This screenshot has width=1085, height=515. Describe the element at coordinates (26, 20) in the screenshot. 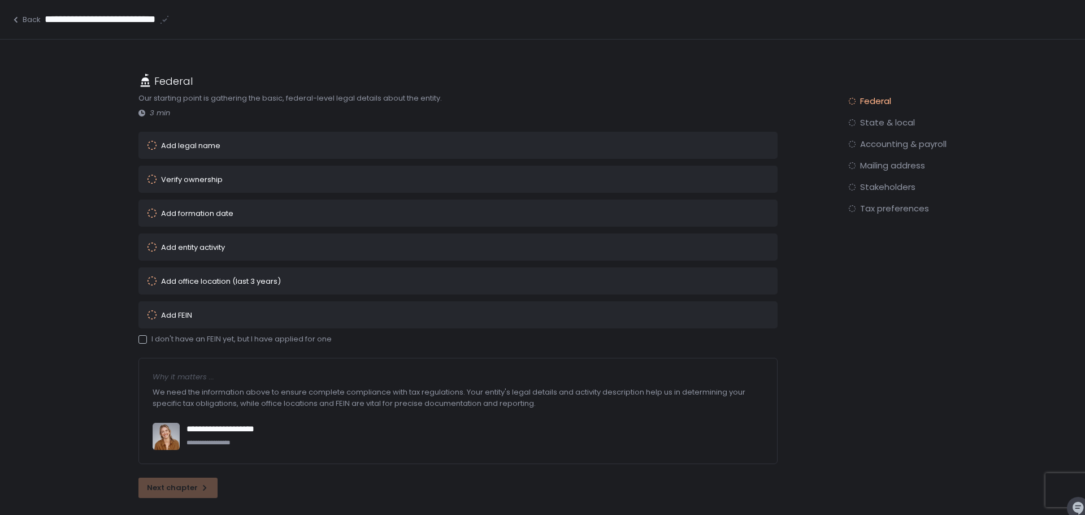

I see `button: Back` at that location.